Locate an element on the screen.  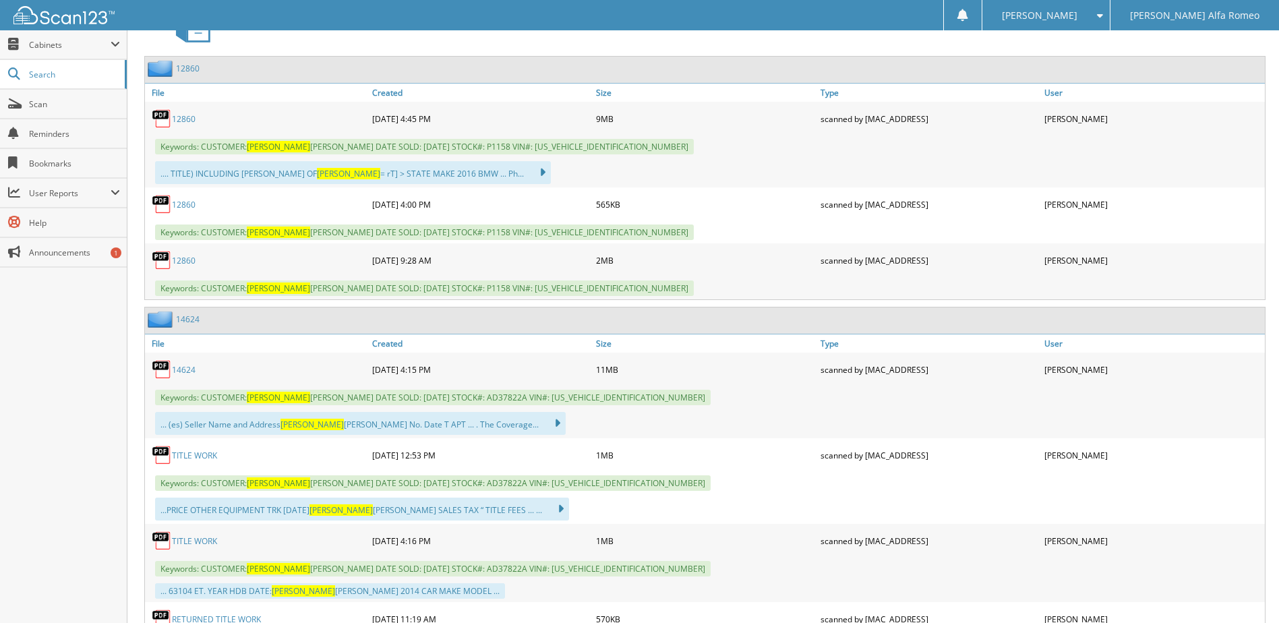
span: Announcements is located at coordinates (74, 252).